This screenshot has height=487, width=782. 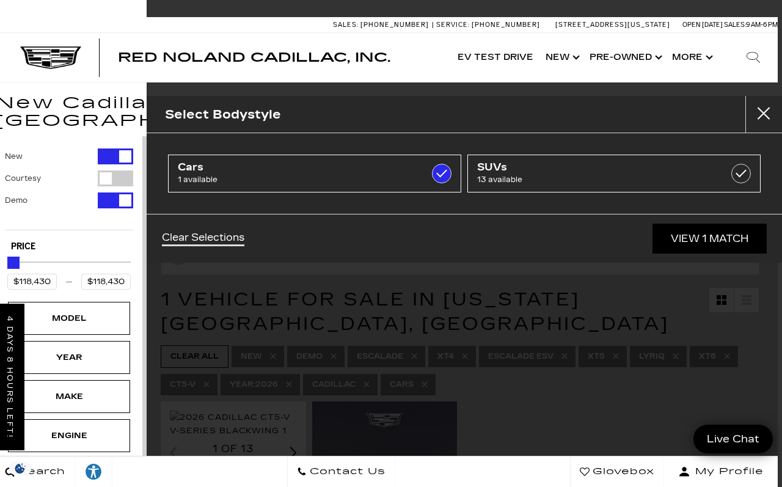 What do you see at coordinates (69, 189) in the screenshot?
I see `div: Filter by Vehicle Type` at bounding box center [69, 189].